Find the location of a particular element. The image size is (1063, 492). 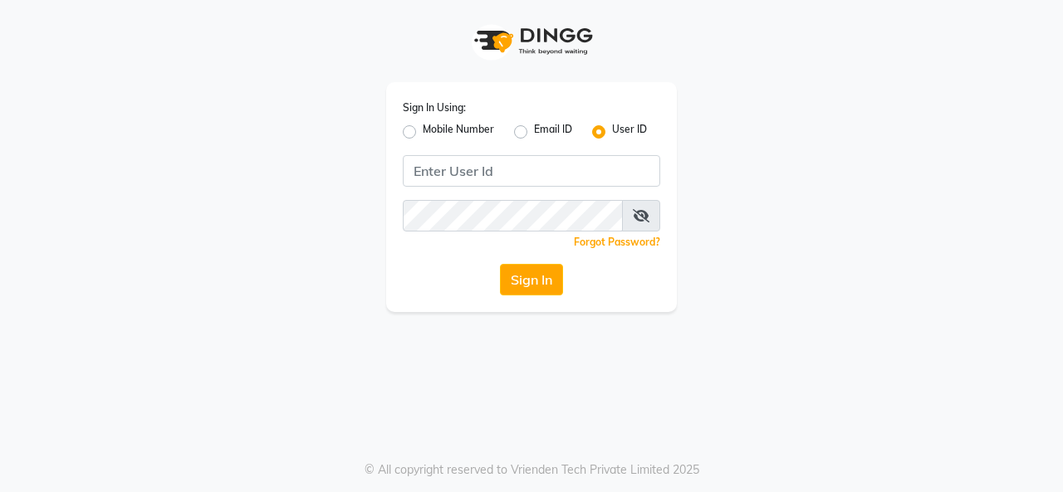

button: Sign In is located at coordinates (531, 280).